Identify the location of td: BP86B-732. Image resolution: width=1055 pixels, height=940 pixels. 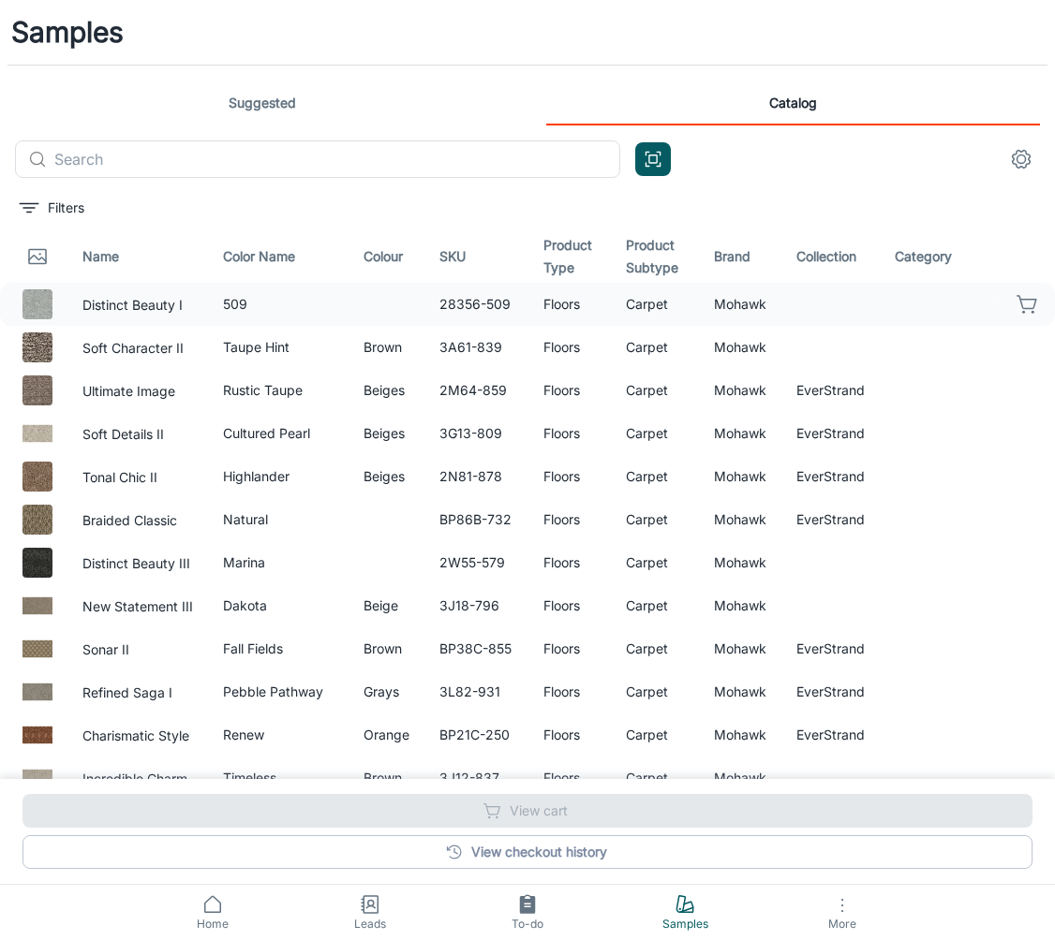
(476, 520).